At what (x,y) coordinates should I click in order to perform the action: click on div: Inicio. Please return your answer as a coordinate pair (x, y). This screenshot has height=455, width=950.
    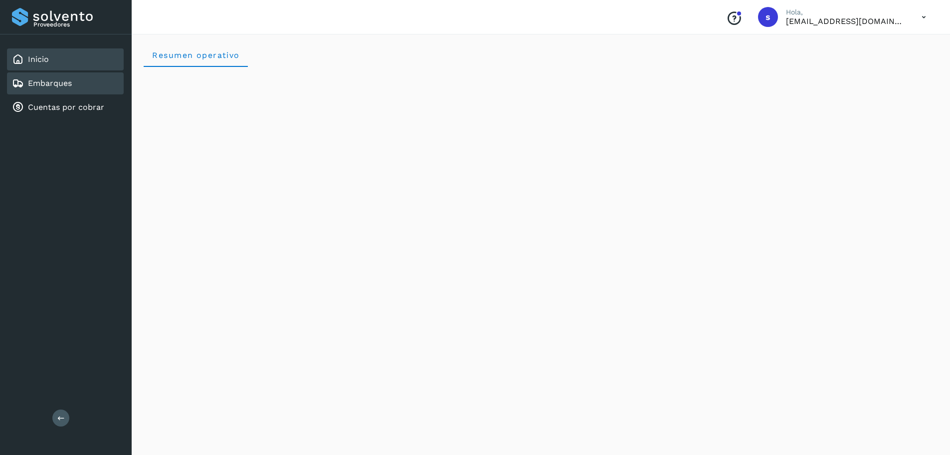
    Looking at the image, I should click on (65, 59).